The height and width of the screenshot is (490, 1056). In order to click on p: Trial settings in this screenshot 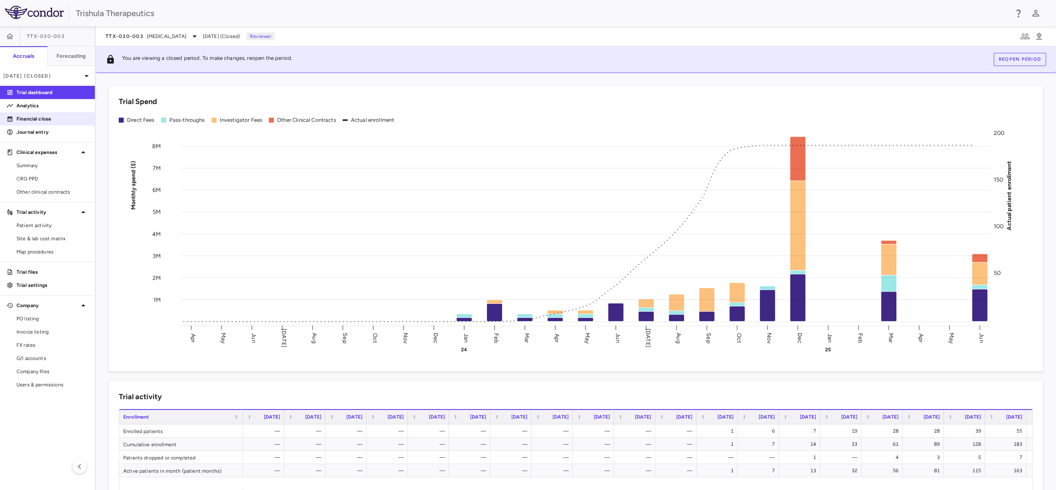, I will do `click(52, 285)`.